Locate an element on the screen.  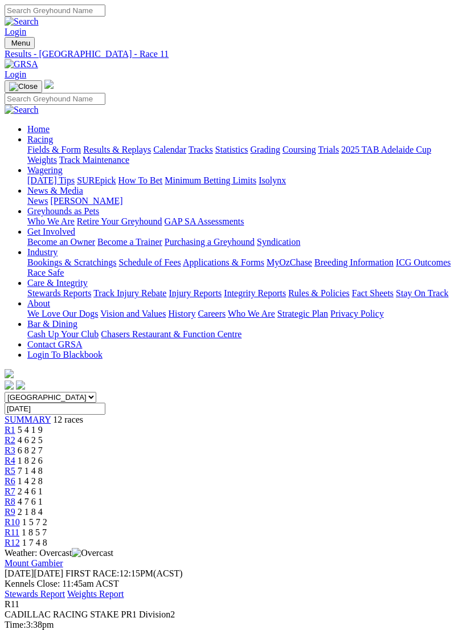
a: News is located at coordinates (38, 200).